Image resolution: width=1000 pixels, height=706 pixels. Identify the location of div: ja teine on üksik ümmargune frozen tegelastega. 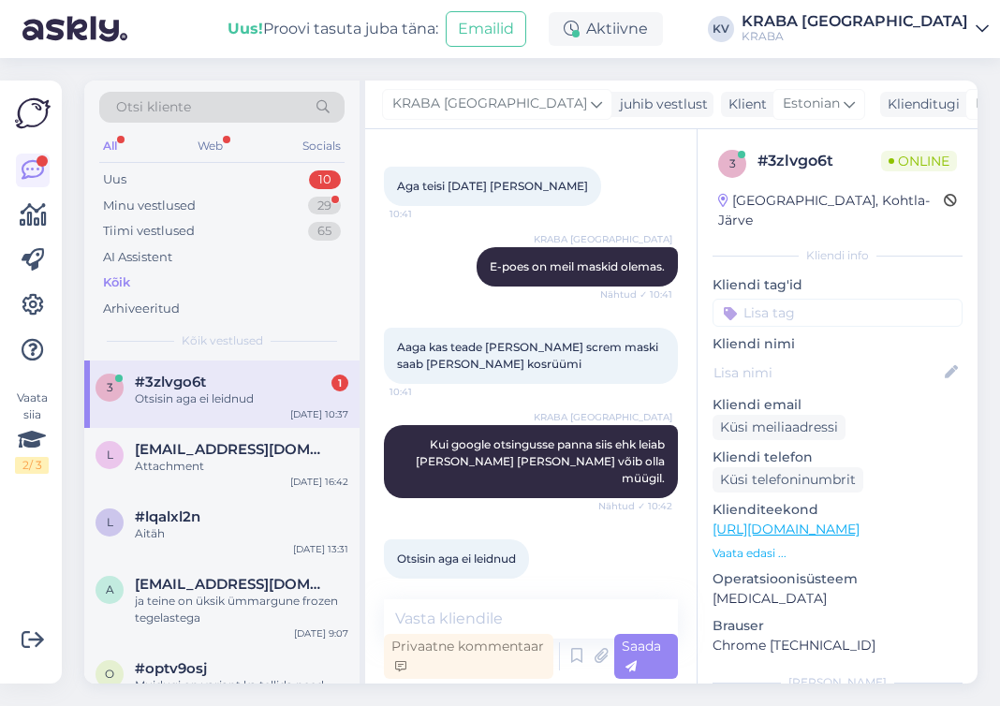
(242, 610).